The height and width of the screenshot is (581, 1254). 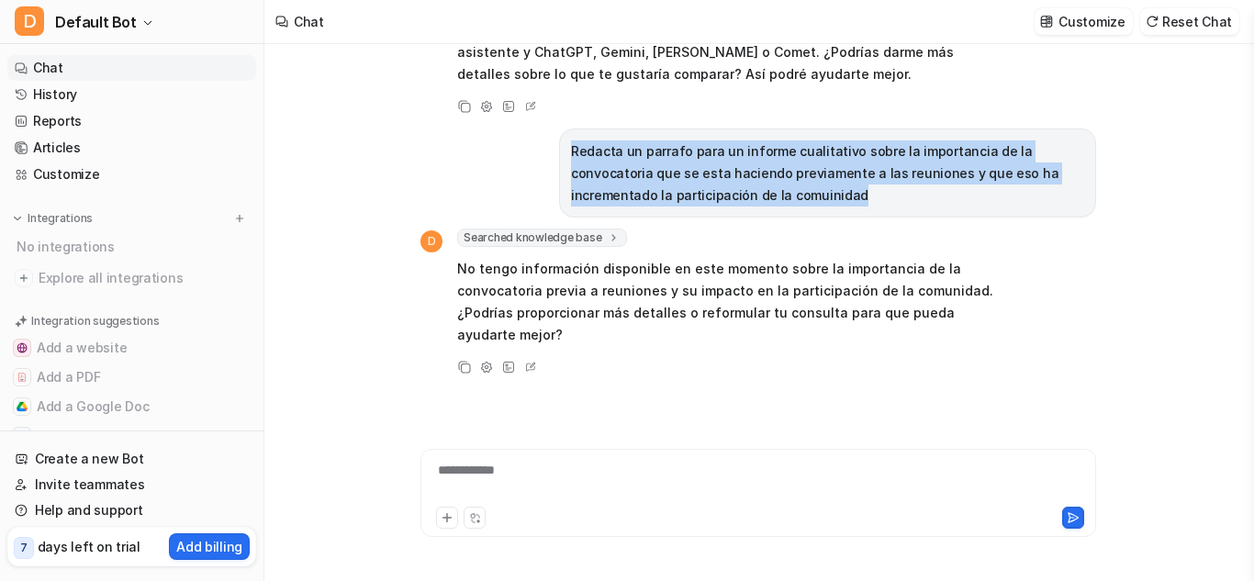 I want to click on p: Integrations, so click(x=60, y=219).